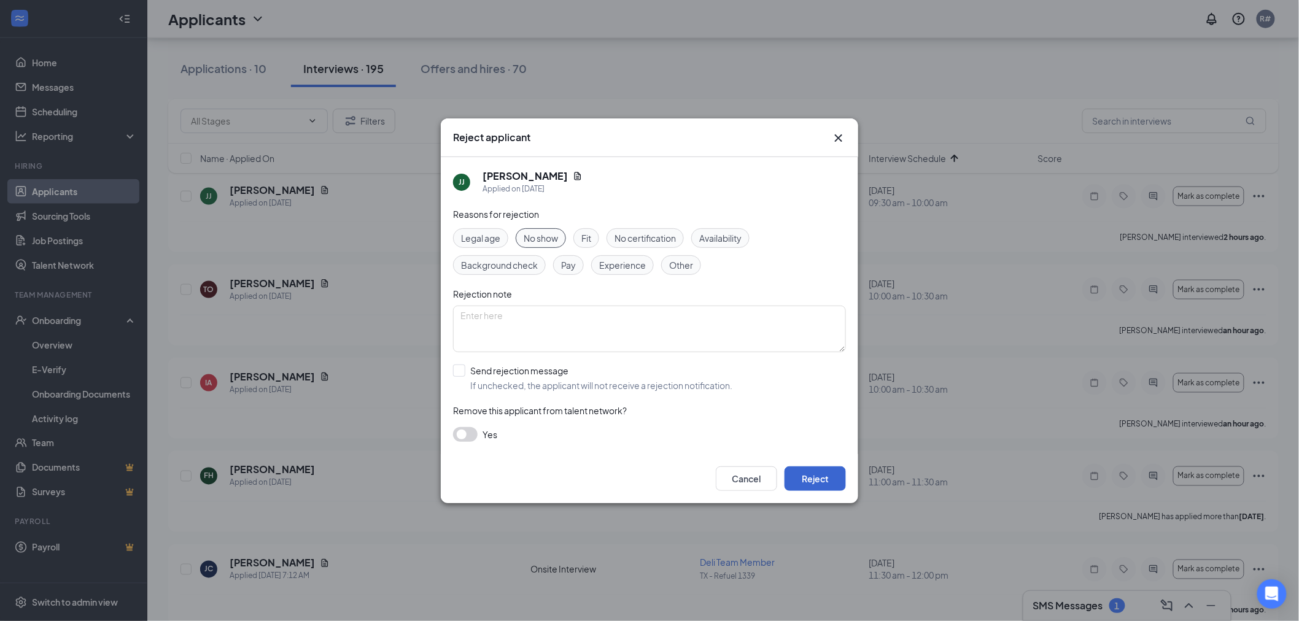  Describe the element at coordinates (541, 238) in the screenshot. I see `span: No show` at that location.